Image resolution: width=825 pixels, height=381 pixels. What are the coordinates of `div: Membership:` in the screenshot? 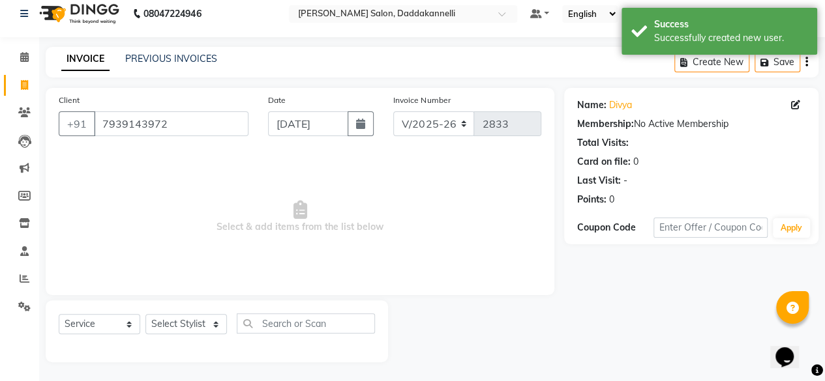 It's located at (605, 124).